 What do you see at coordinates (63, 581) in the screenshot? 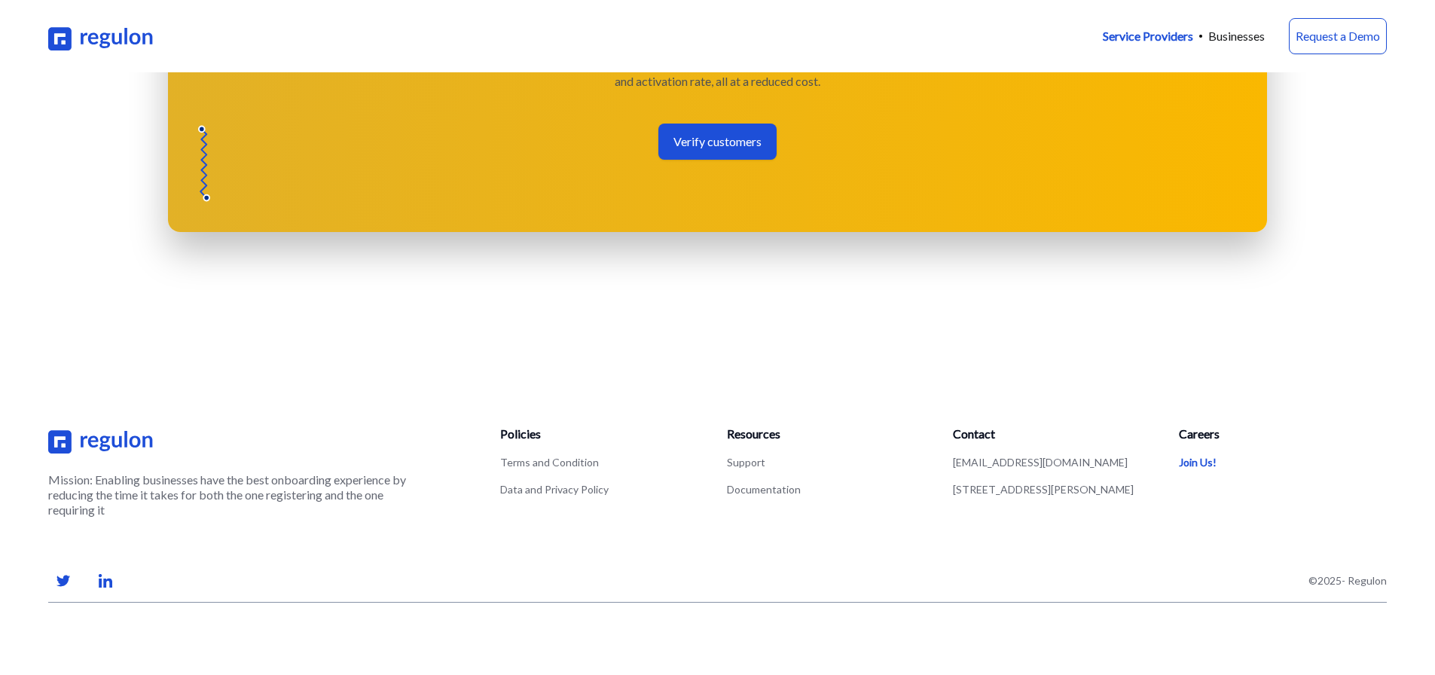
I see `img: twitter` at bounding box center [63, 581].